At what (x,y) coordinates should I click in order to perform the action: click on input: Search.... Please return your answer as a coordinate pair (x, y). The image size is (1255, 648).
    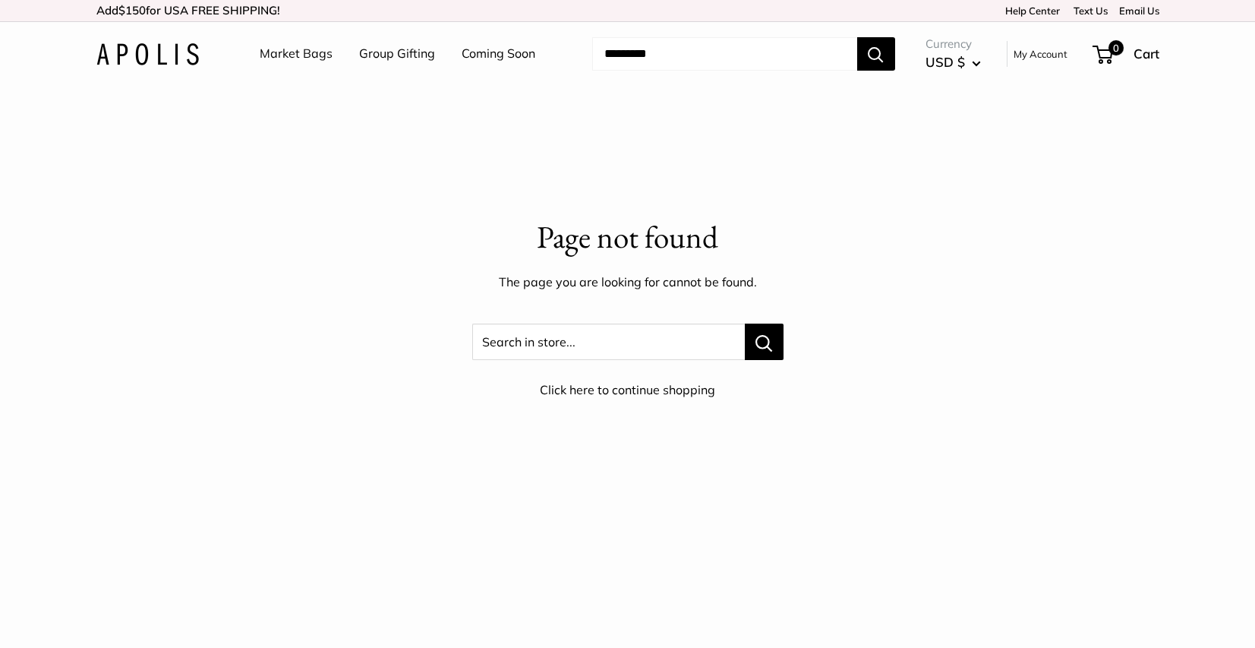
    Looking at the image, I should click on (725, 54).